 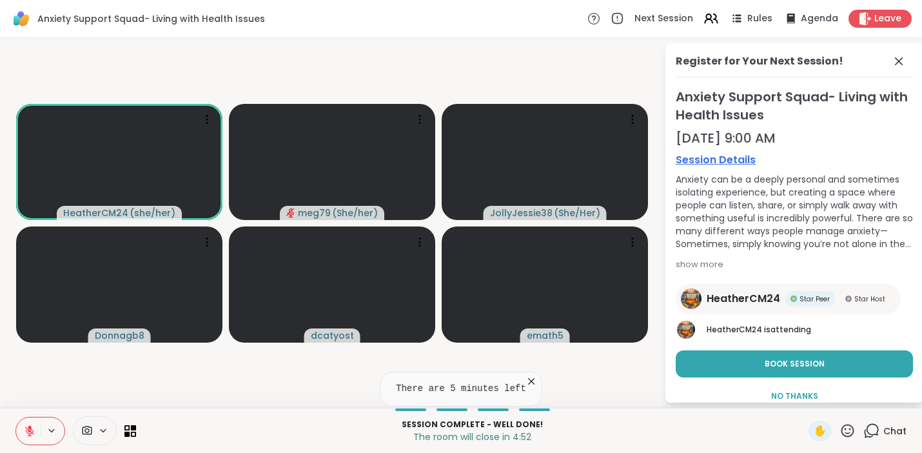 What do you see at coordinates (521, 213) in the screenshot?
I see `span: JollyJessie38` at bounding box center [521, 213].